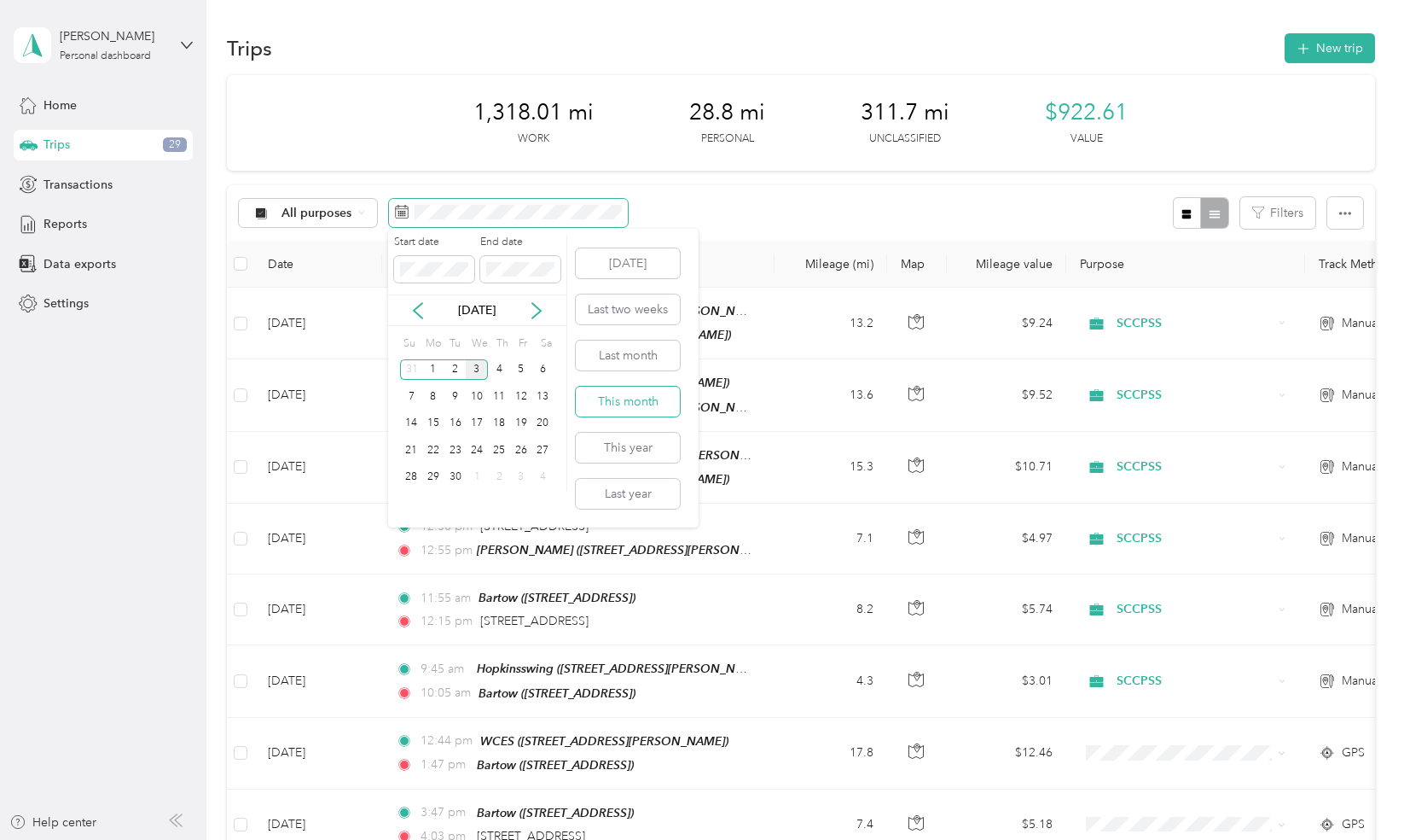 This screenshot has height=840, width=1404. What do you see at coordinates (1087, 140) in the screenshot?
I see `p: Value` at bounding box center [1087, 140].